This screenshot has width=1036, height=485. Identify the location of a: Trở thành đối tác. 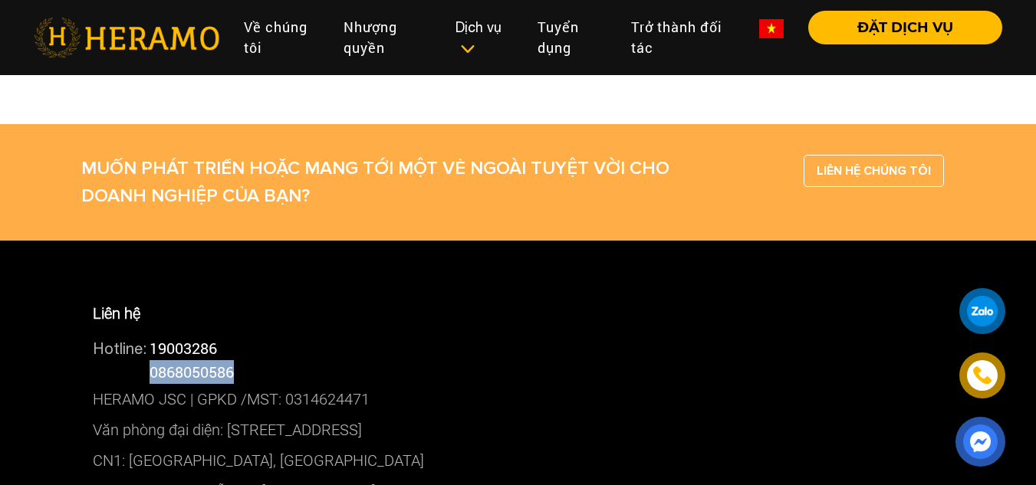
(682, 38).